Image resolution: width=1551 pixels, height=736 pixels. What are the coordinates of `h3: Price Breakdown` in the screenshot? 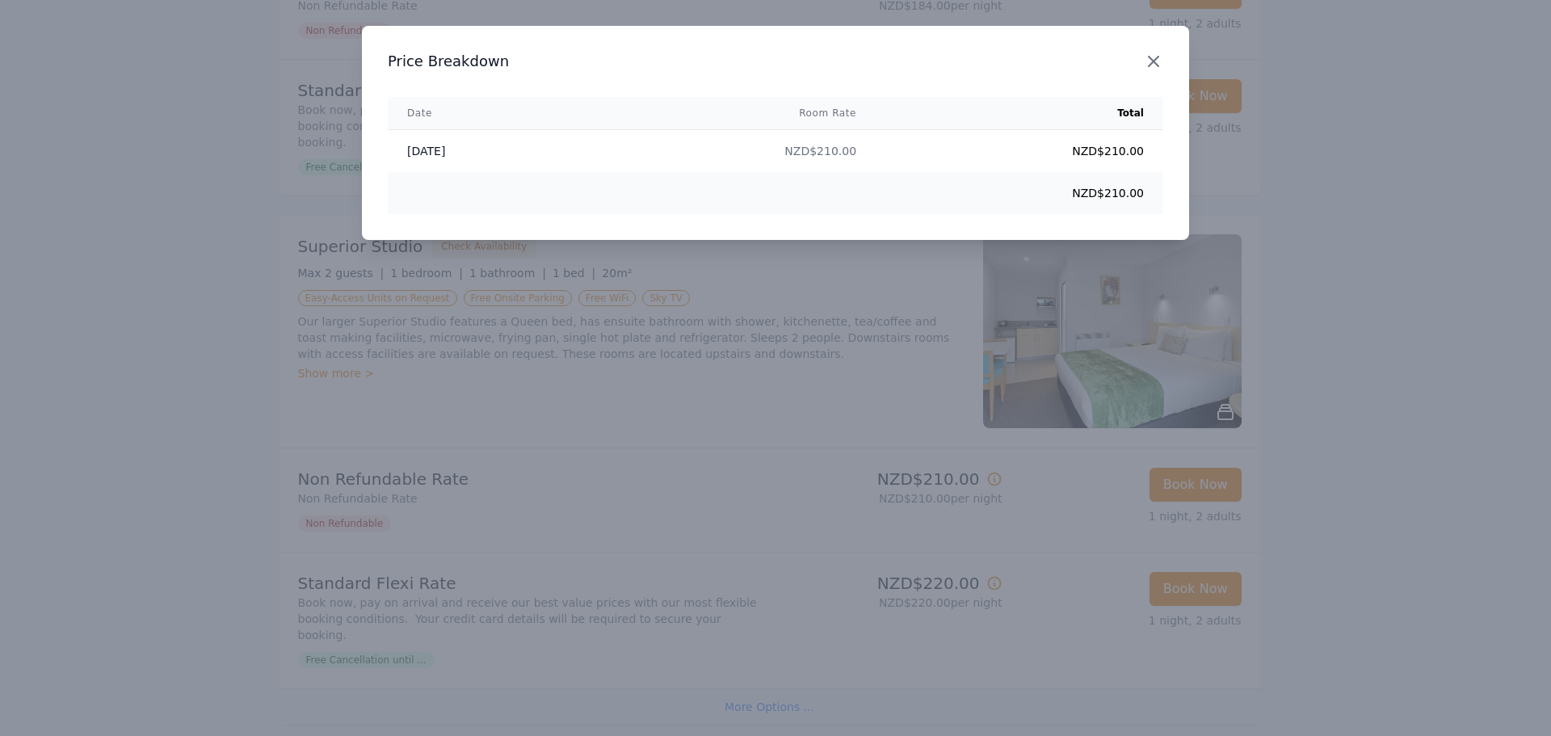 It's located at (776, 61).